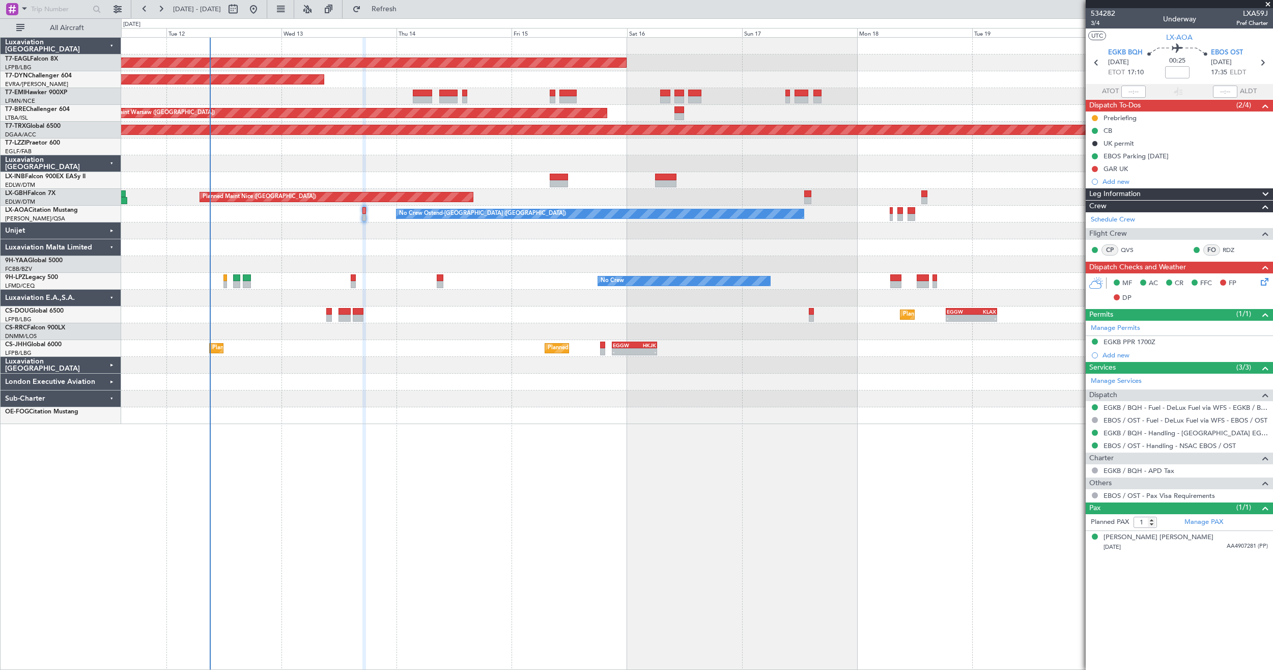 Image resolution: width=1273 pixels, height=670 pixels. Describe the element at coordinates (1114, 105) in the screenshot. I see `span: Dispatch To-Dos` at that location.